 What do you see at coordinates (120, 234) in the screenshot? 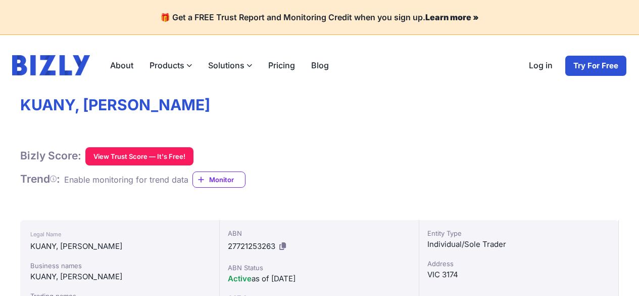
I see `div: Legal Name` at bounding box center [120, 234].